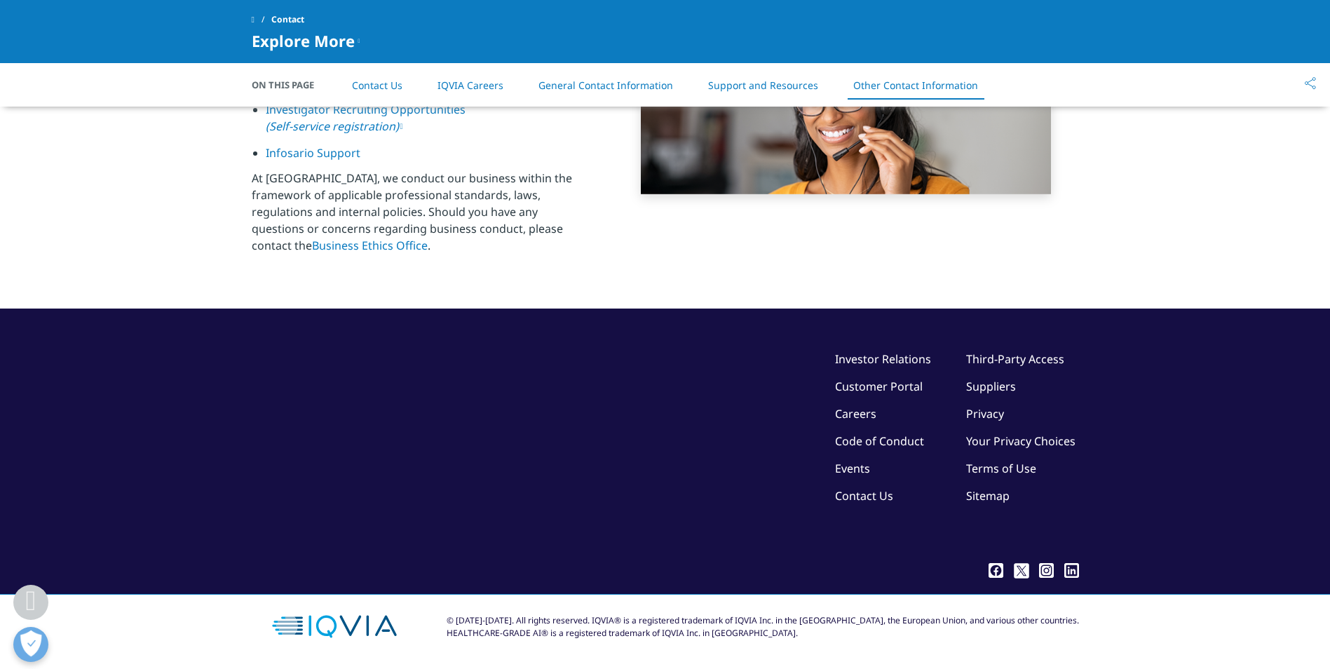 The height and width of the screenshot is (669, 1330). What do you see at coordinates (1001, 468) in the screenshot?
I see `a: Terms of Use` at bounding box center [1001, 468].